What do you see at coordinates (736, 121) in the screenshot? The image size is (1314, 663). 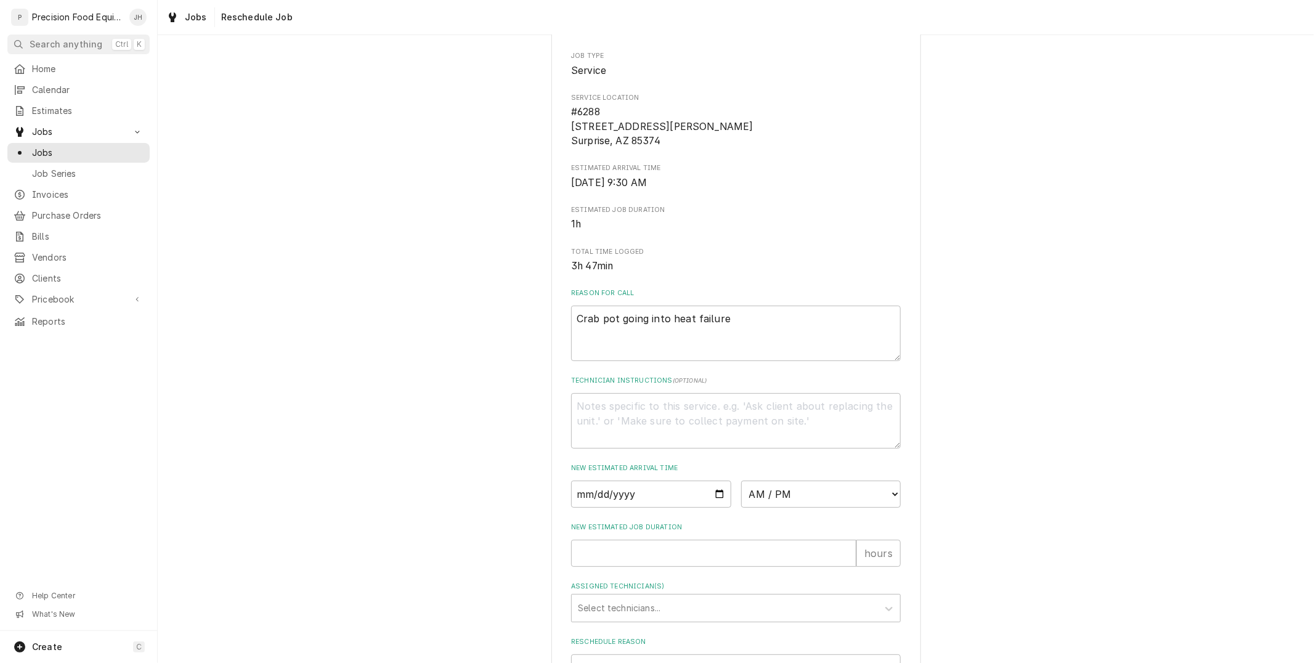 I see `div: Service Location` at bounding box center [736, 121].